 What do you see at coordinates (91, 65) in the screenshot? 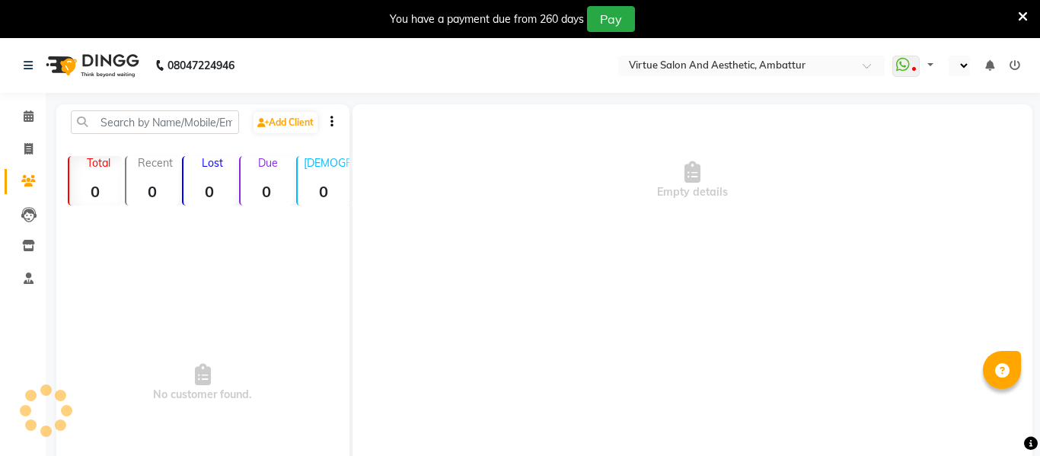
I see `img: logo` at bounding box center [91, 65].